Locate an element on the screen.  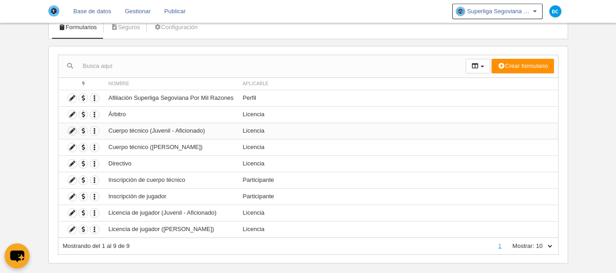
td: Árbitro is located at coordinates (171, 115).